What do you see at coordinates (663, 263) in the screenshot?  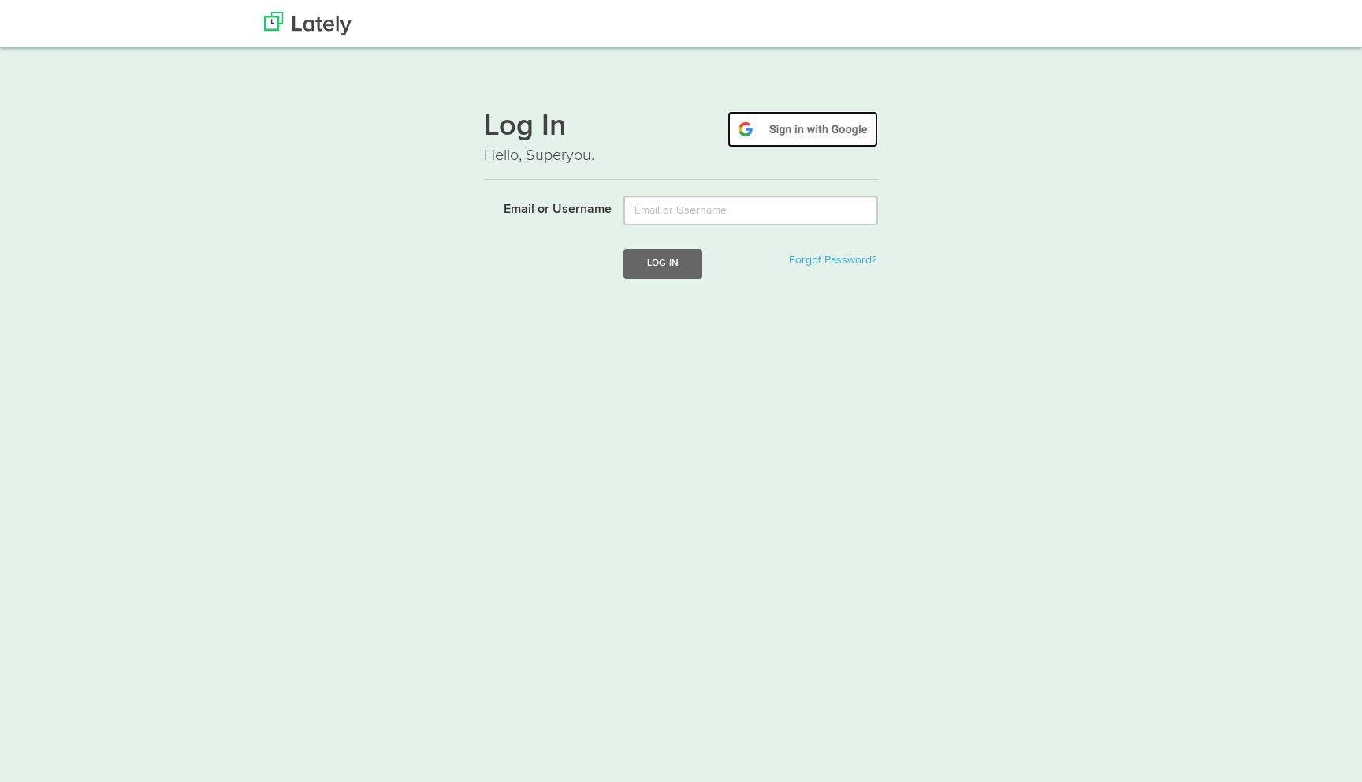 I see `button: Log In` at bounding box center [663, 263].